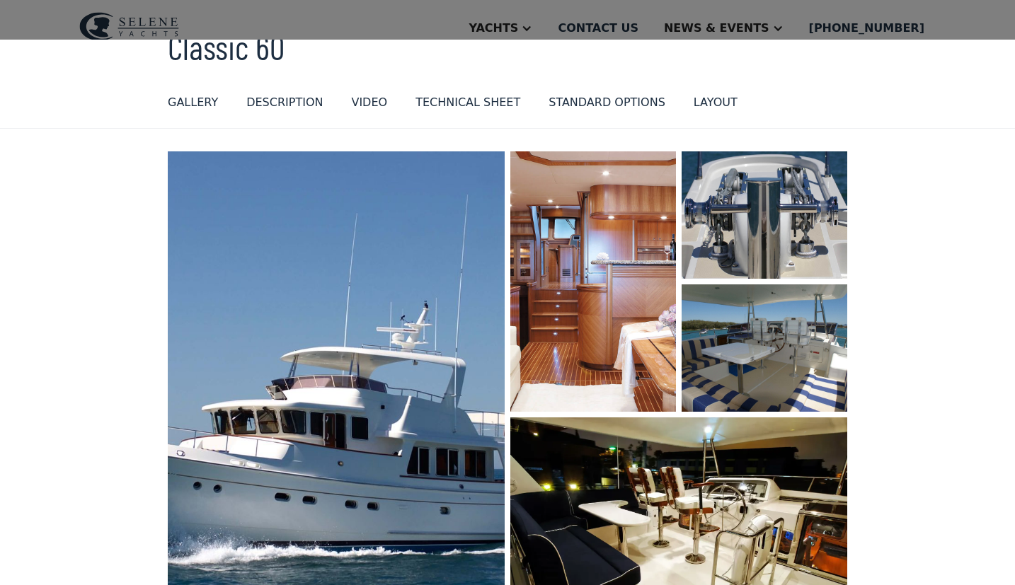 The height and width of the screenshot is (585, 1015). What do you see at coordinates (468, 105) in the screenshot?
I see `a: Technical sheet` at bounding box center [468, 105].